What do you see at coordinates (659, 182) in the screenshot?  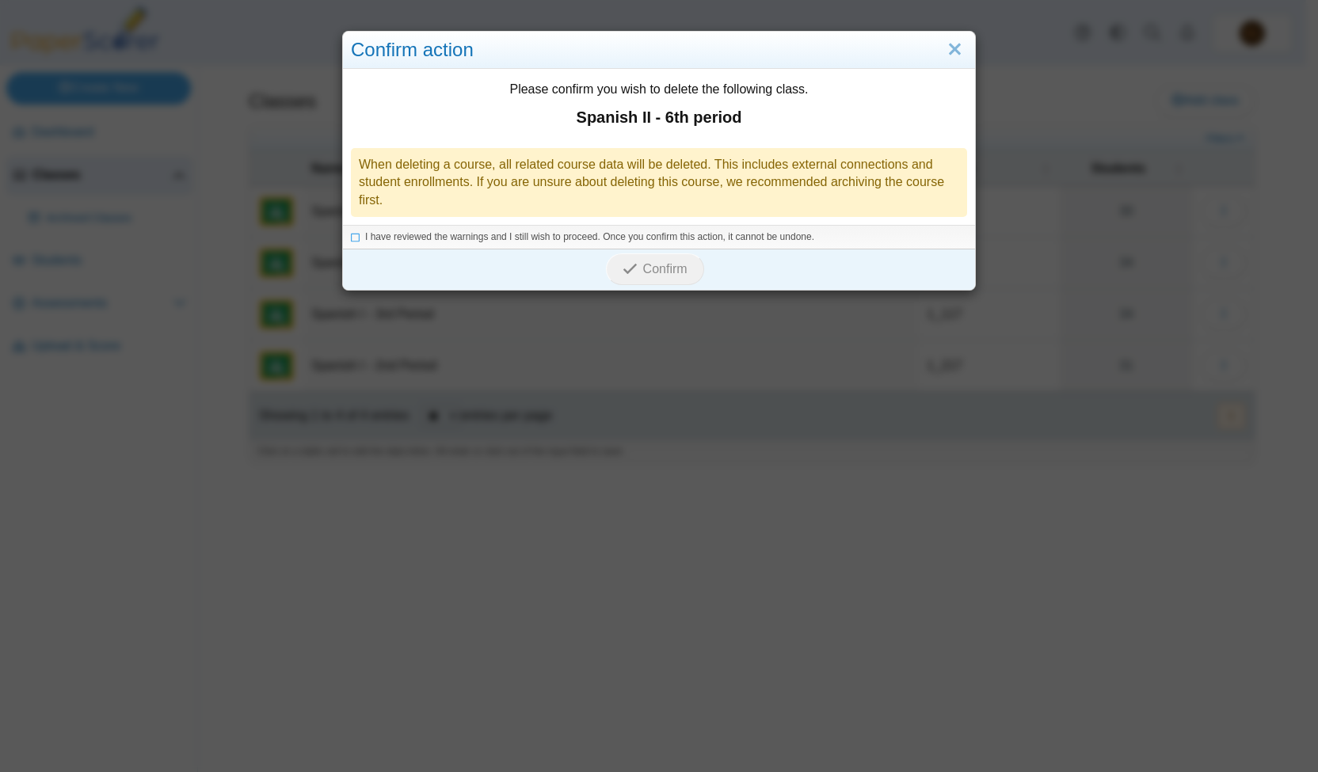 I see `div: When deleting a course, all related course data will be deleted. This includes external connectio...` at bounding box center [659, 182].